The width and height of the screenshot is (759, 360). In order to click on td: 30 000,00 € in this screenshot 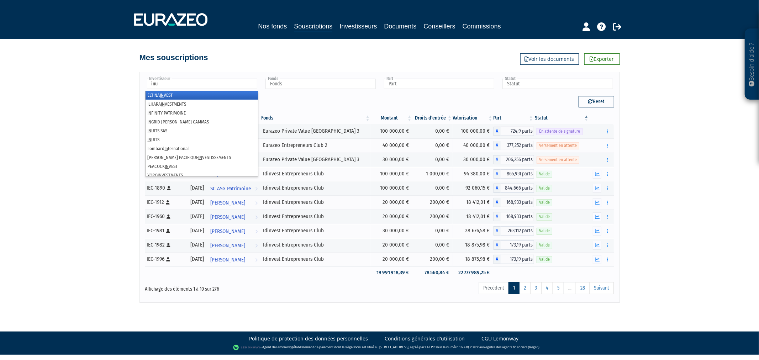, I will do `click(392, 231)`.